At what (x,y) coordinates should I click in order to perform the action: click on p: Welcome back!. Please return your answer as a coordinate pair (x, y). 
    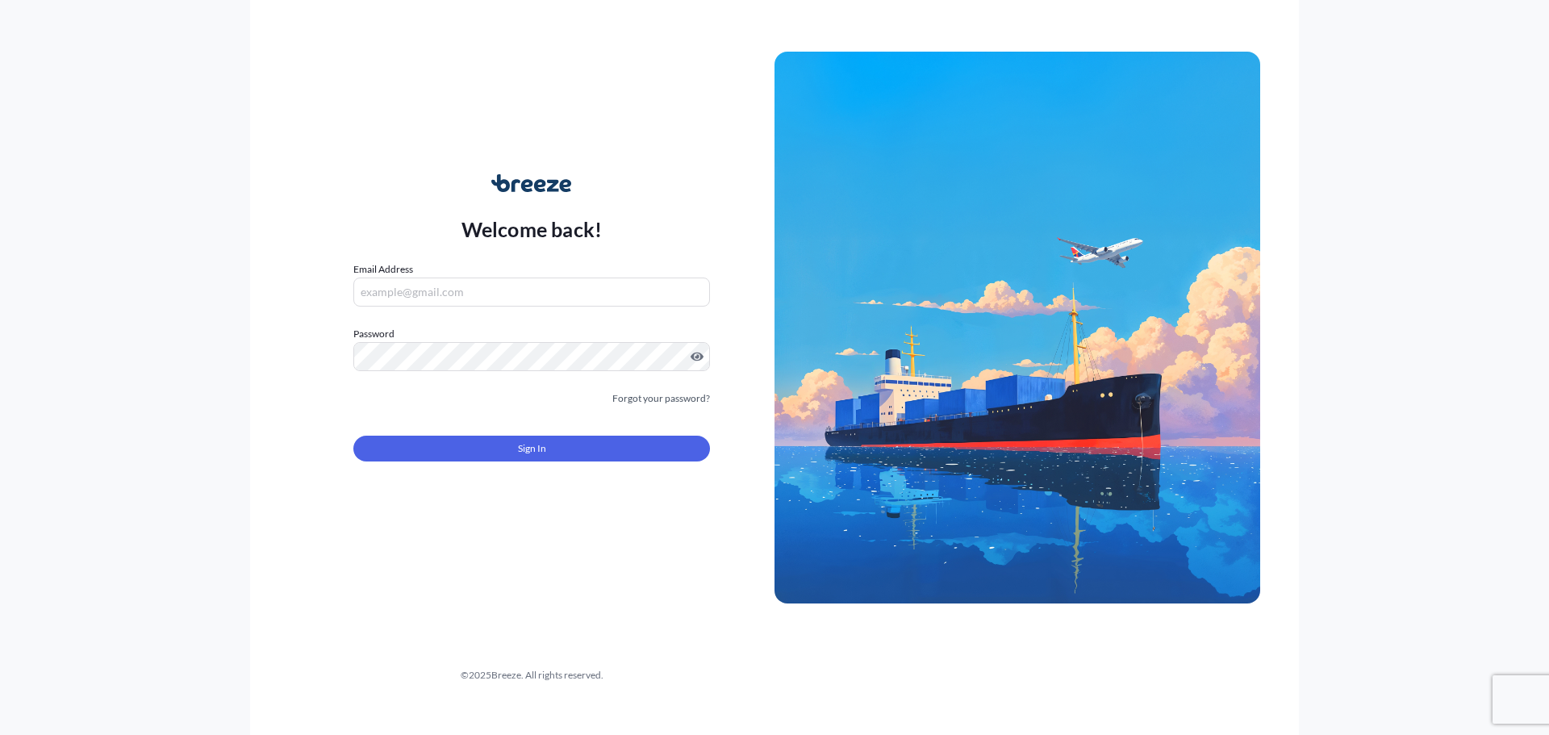
    Looking at the image, I should click on (532, 229).